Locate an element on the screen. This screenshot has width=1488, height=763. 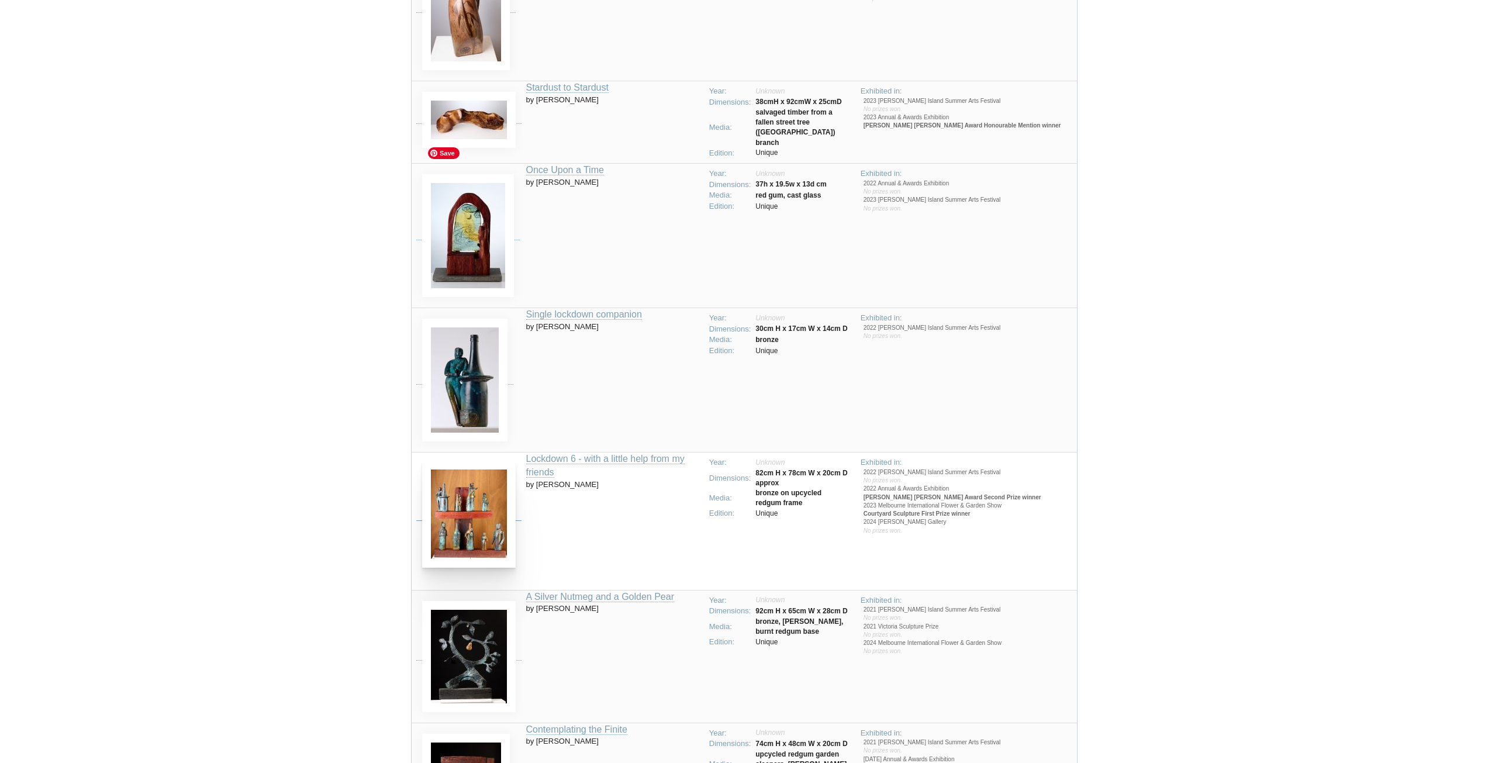
strong: Courtyard Sculpture First Prize winner is located at coordinates (917, 513).